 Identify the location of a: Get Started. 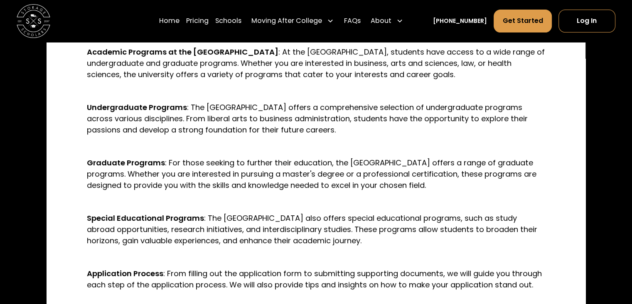
(523, 21).